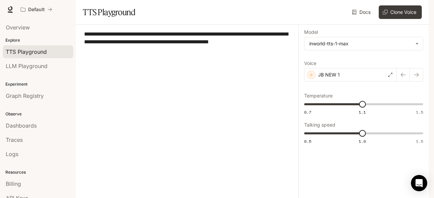 This screenshot has width=434, height=198. I want to click on p: Voice, so click(310, 63).